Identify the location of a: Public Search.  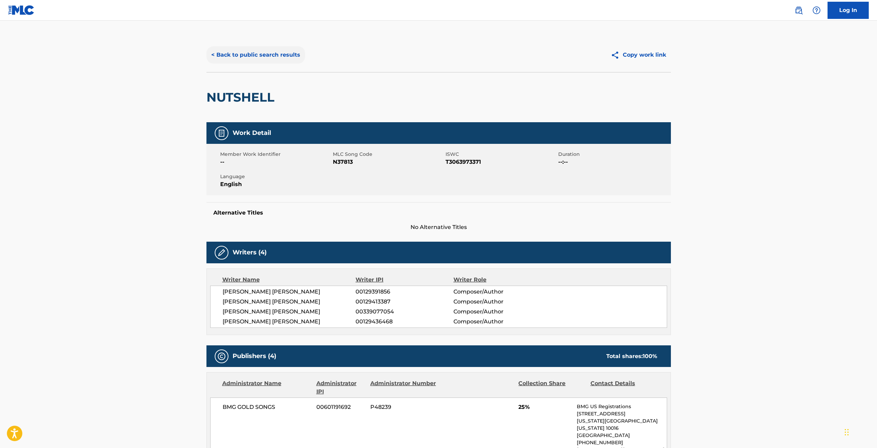
(798, 10).